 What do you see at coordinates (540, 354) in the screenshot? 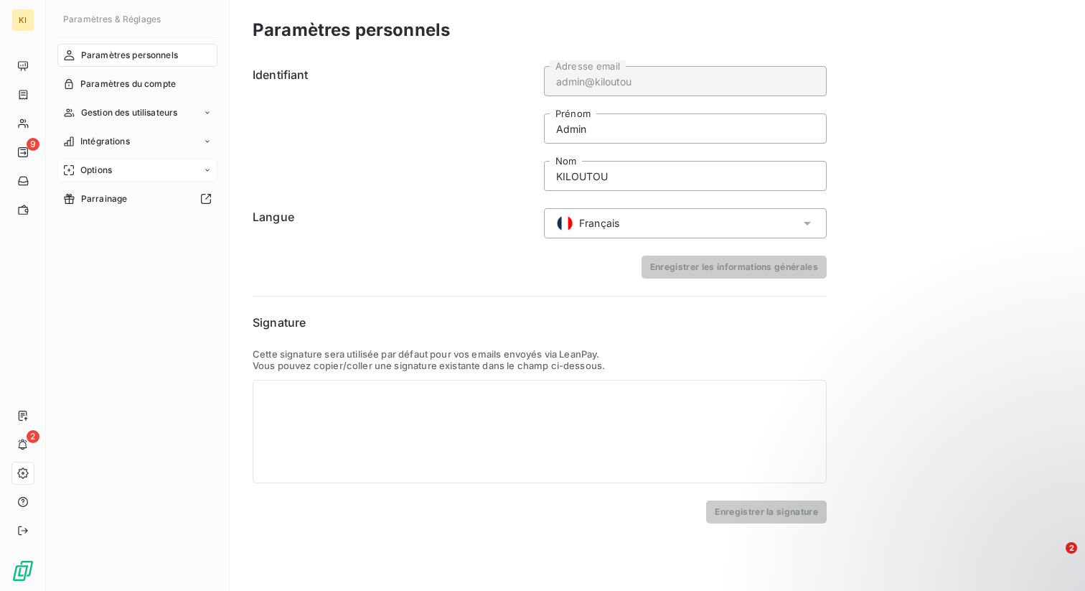
I see `p: Cette signature sera utilisée par défaut pour vos emails envoyés via LeanPay.` at bounding box center [540, 354].